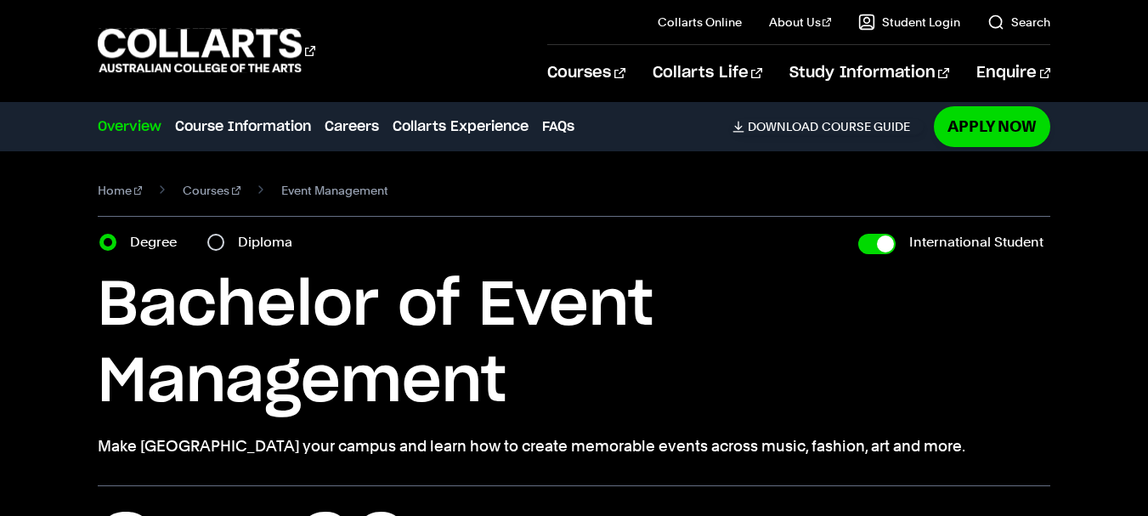  What do you see at coordinates (909, 22) in the screenshot?
I see `a: Student Login` at bounding box center [909, 22].